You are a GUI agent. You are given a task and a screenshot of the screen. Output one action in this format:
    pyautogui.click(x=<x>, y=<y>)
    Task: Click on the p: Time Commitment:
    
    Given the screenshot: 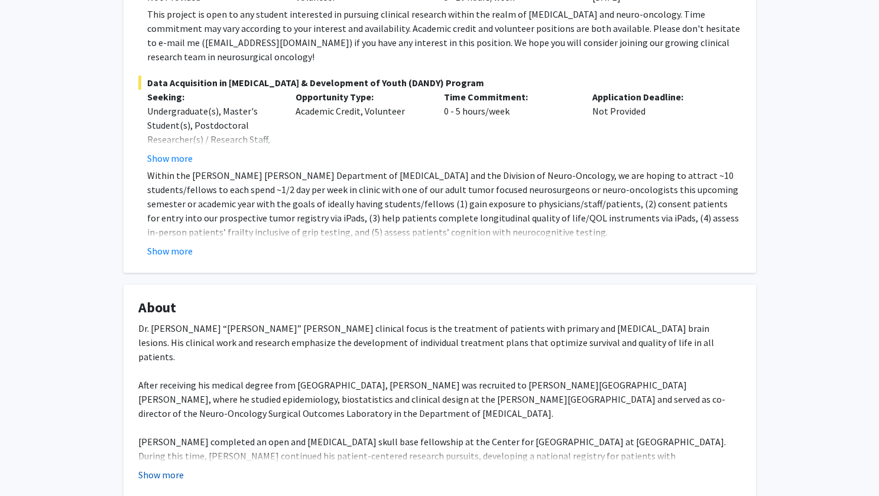 What is the action you would take?
    pyautogui.click(x=509, y=97)
    